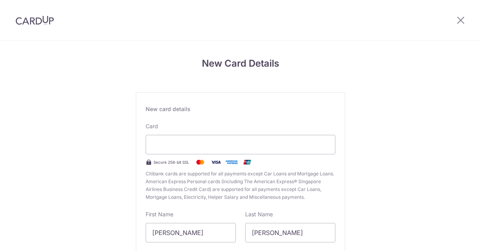 Image resolution: width=481 pixels, height=251 pixels. I want to click on input: Cardholder First Name, so click(190, 233).